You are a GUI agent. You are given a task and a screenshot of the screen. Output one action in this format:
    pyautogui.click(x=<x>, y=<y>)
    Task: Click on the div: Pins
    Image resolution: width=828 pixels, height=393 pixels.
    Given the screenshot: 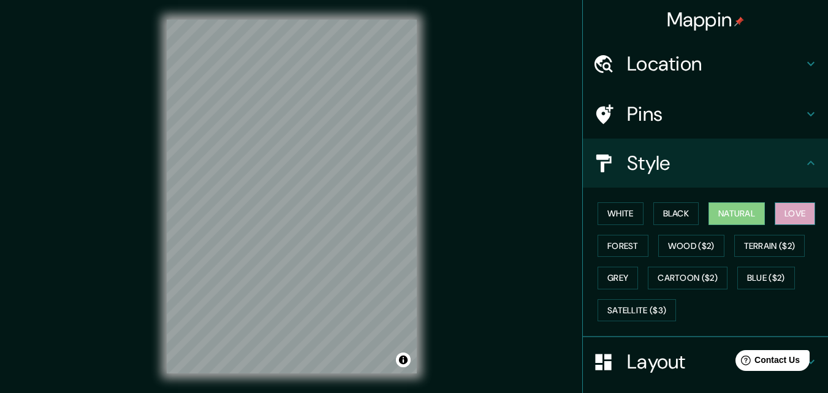 What is the action you would take?
    pyautogui.click(x=705, y=114)
    